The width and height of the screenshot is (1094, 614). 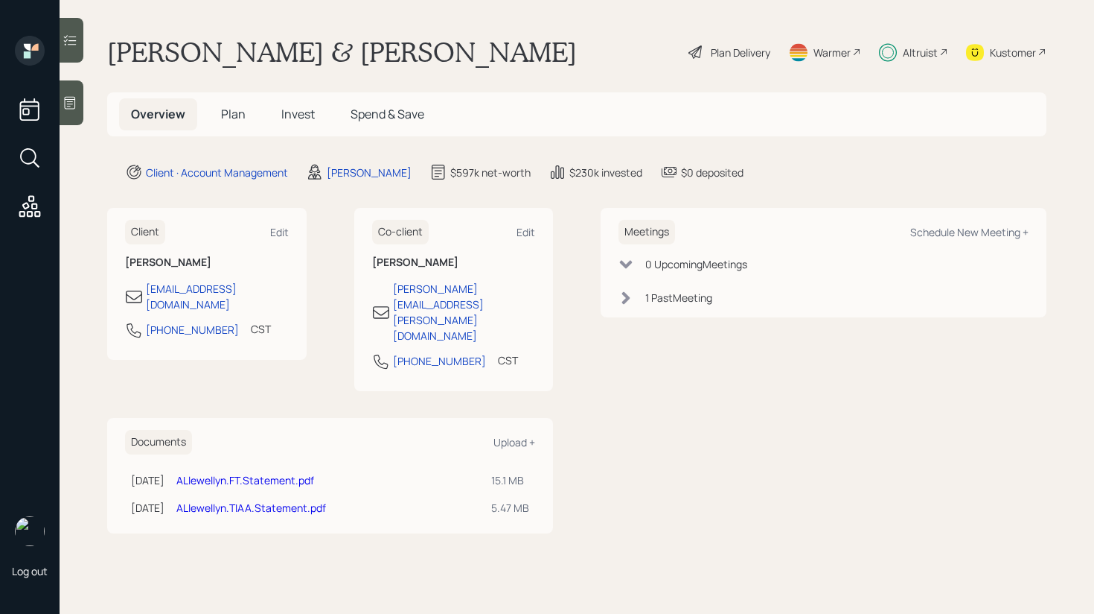 I want to click on div: Warmer, so click(x=832, y=52).